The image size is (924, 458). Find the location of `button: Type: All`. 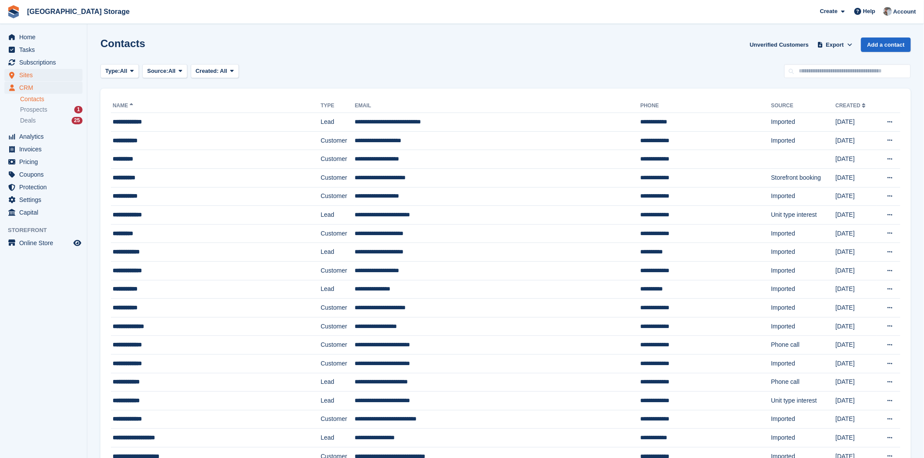

button: Type: All is located at coordinates (120, 71).